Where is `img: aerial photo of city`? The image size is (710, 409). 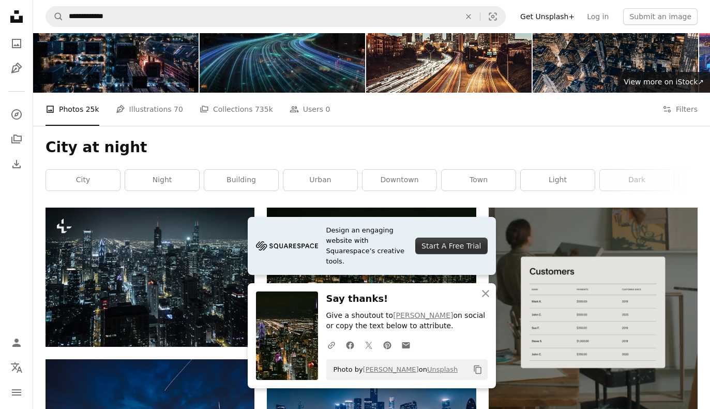
img: aerial photo of city is located at coordinates (371, 266).